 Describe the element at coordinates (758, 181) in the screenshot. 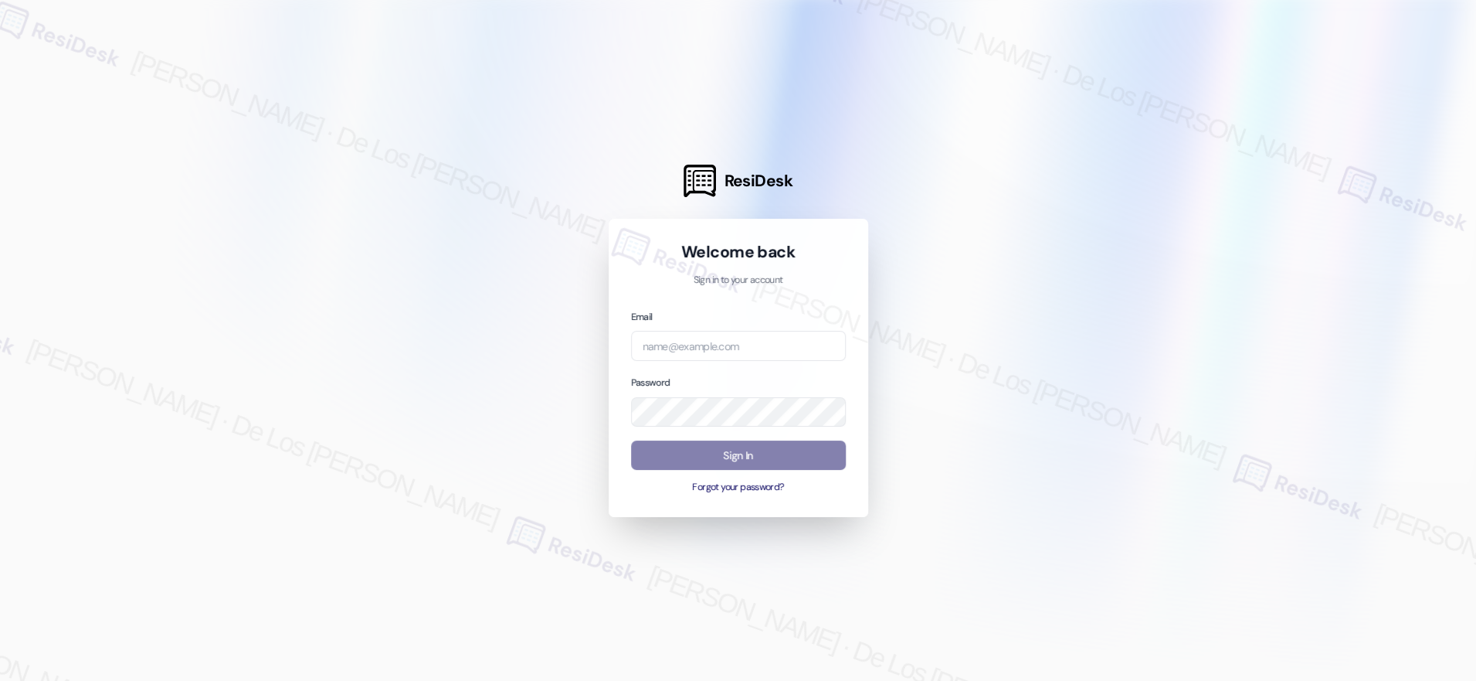

I see `span: ResiDesk` at that location.